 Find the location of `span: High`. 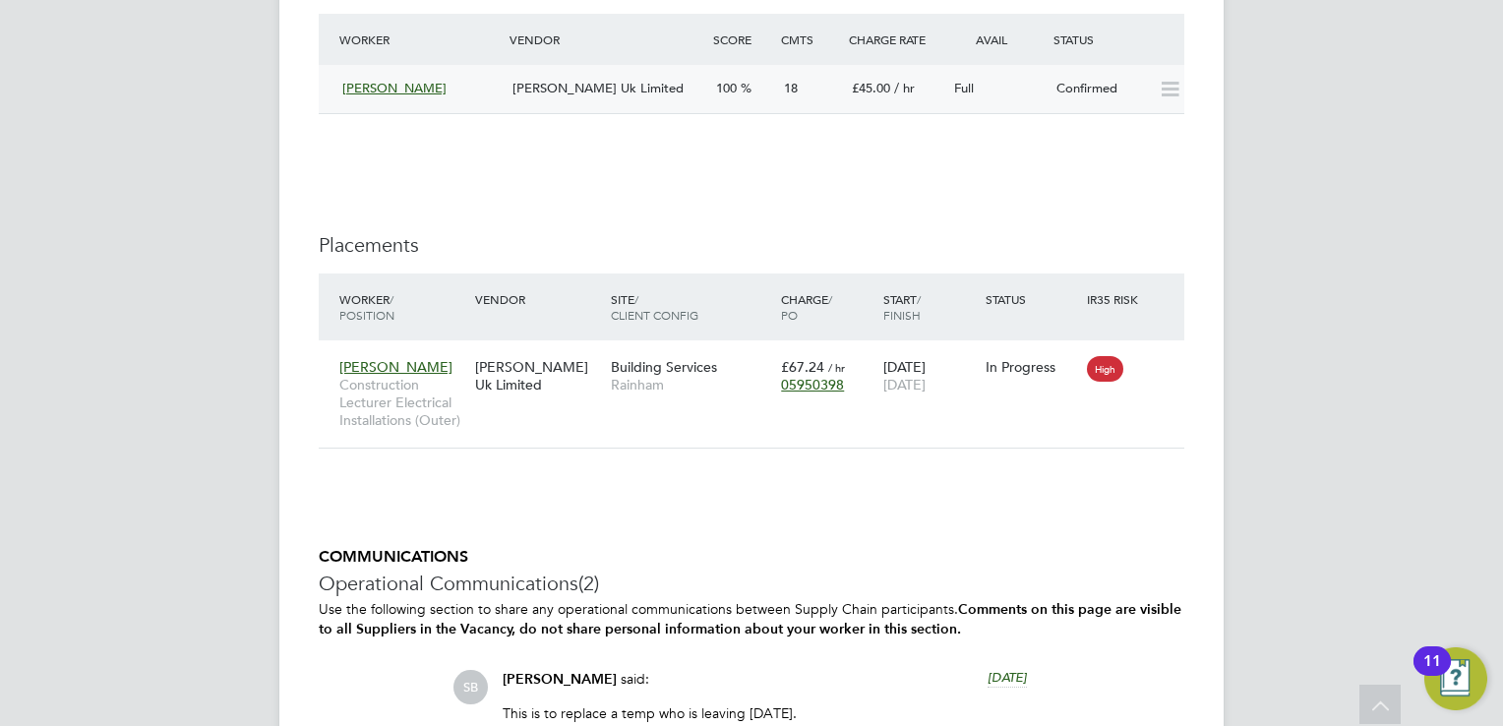

span: High is located at coordinates (1105, 369).